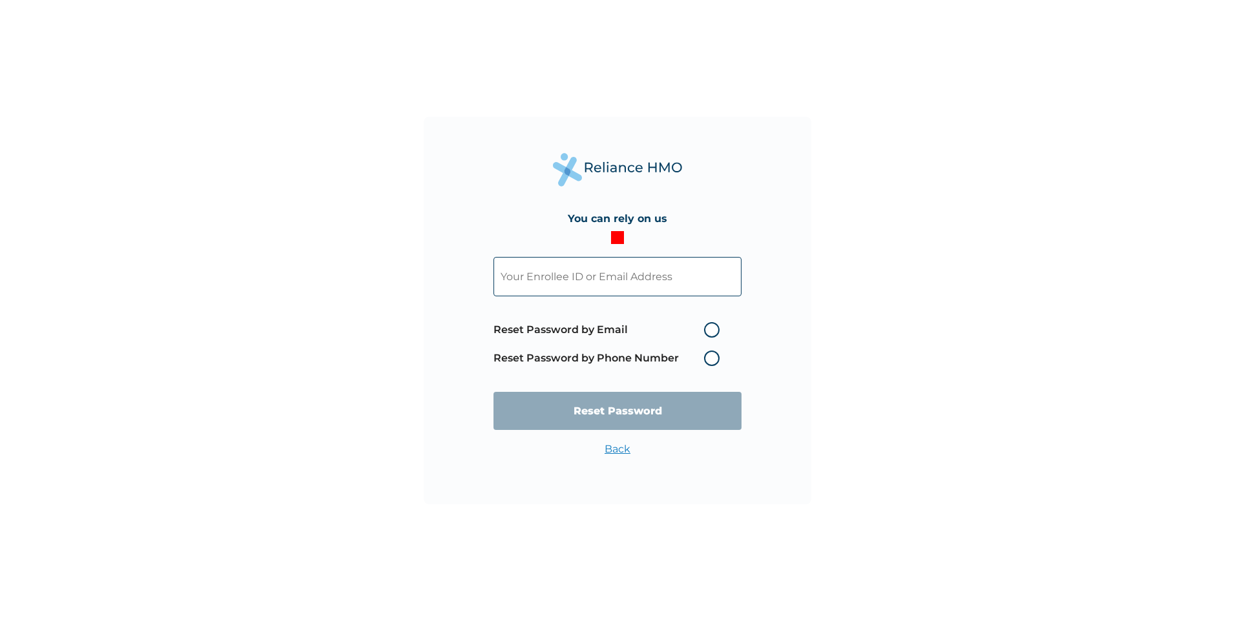 This screenshot has height=621, width=1235. I want to click on a: Back, so click(617, 449).